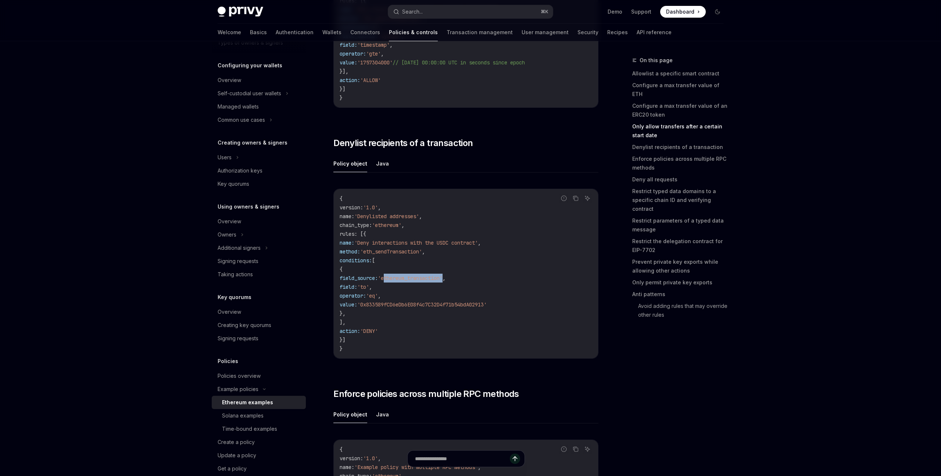  I want to click on button: Policy object, so click(350, 163).